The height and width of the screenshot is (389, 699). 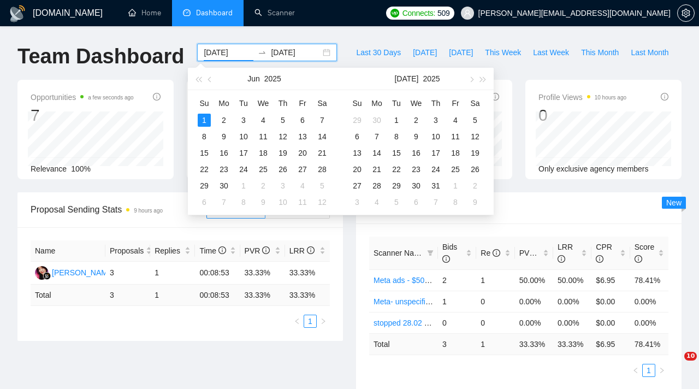 What do you see at coordinates (244, 120) in the screenshot?
I see `td: 2025-06-03` at bounding box center [244, 120].